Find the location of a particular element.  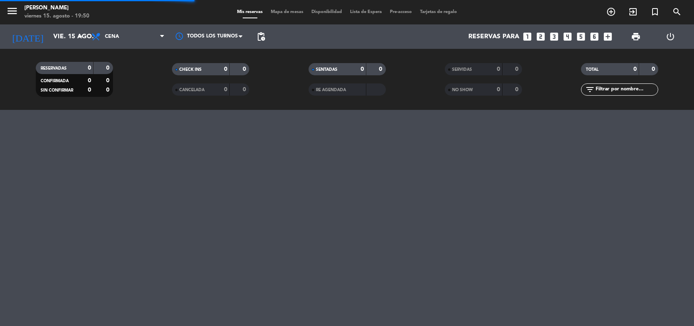

span: CANCELADA is located at coordinates (192, 90).